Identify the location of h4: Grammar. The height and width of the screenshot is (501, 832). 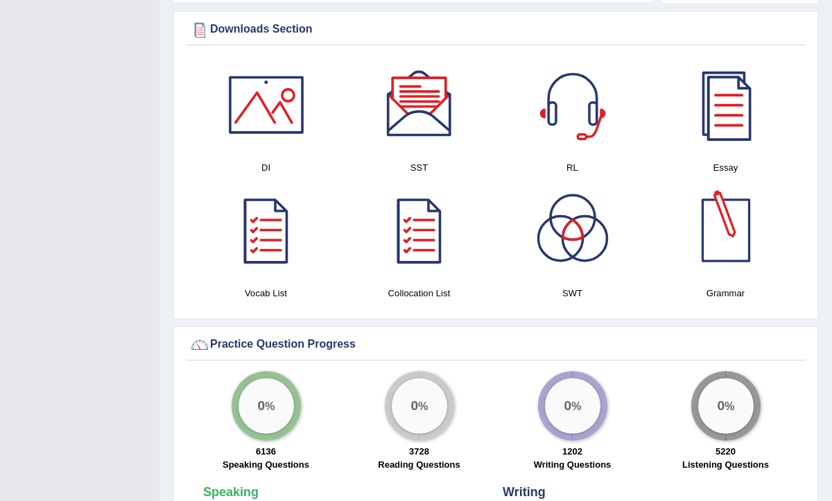
(725, 293).